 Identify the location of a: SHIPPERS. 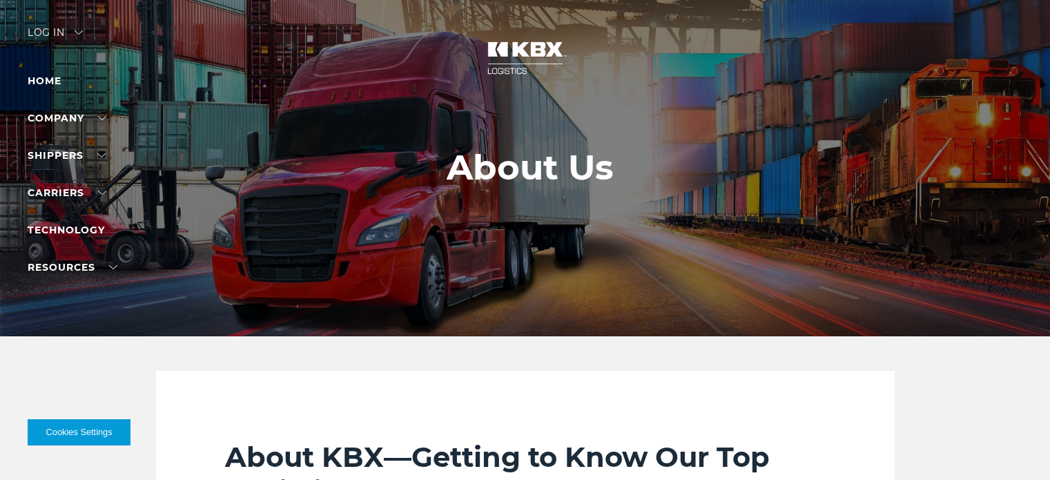
(66, 155).